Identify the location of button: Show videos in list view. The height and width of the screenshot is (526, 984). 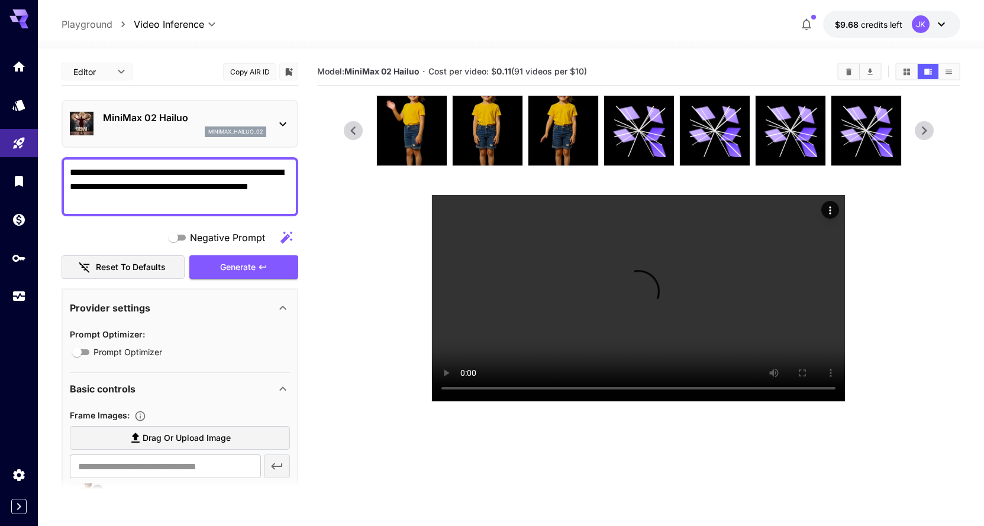
(948, 72).